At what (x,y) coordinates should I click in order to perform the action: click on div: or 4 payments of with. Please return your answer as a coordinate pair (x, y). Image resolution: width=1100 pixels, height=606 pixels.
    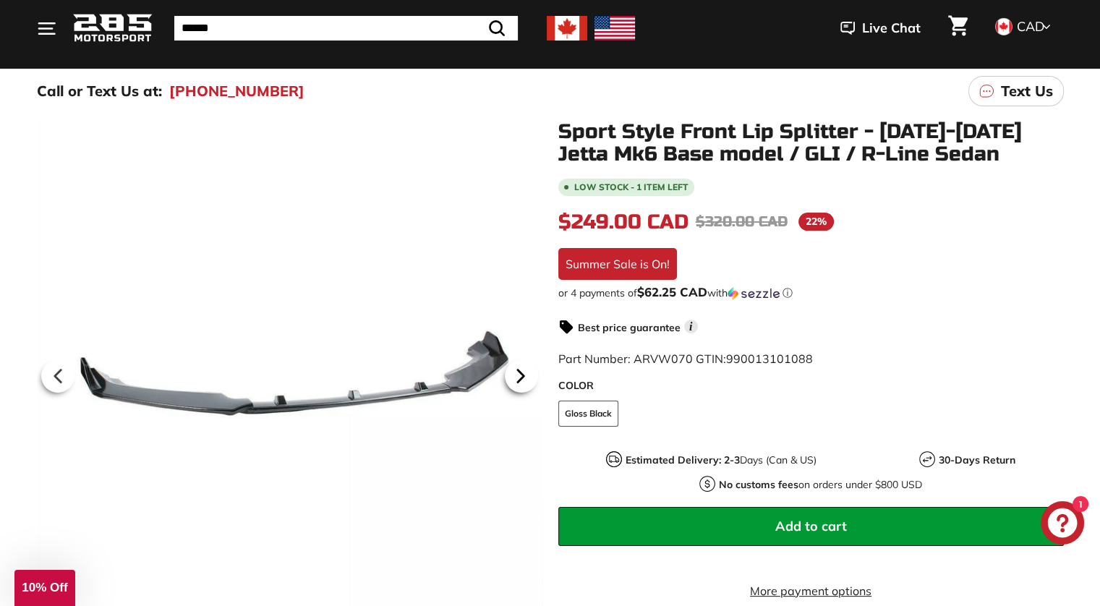
    Looking at the image, I should click on (811, 293).